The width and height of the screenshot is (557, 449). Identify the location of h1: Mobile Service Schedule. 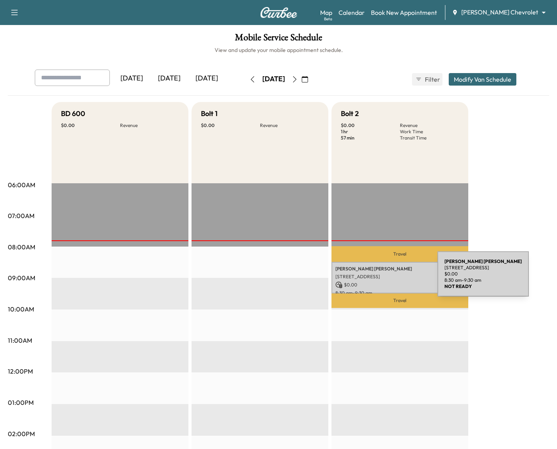
(278, 39).